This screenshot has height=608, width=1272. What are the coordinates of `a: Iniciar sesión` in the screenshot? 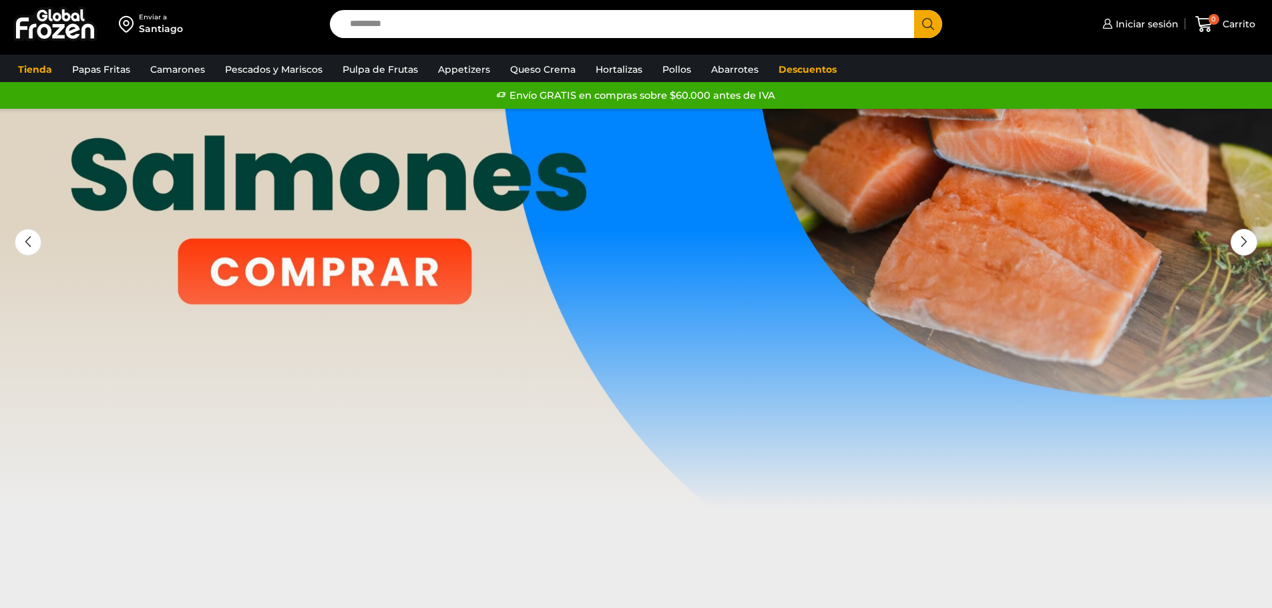 It's located at (1138, 24).